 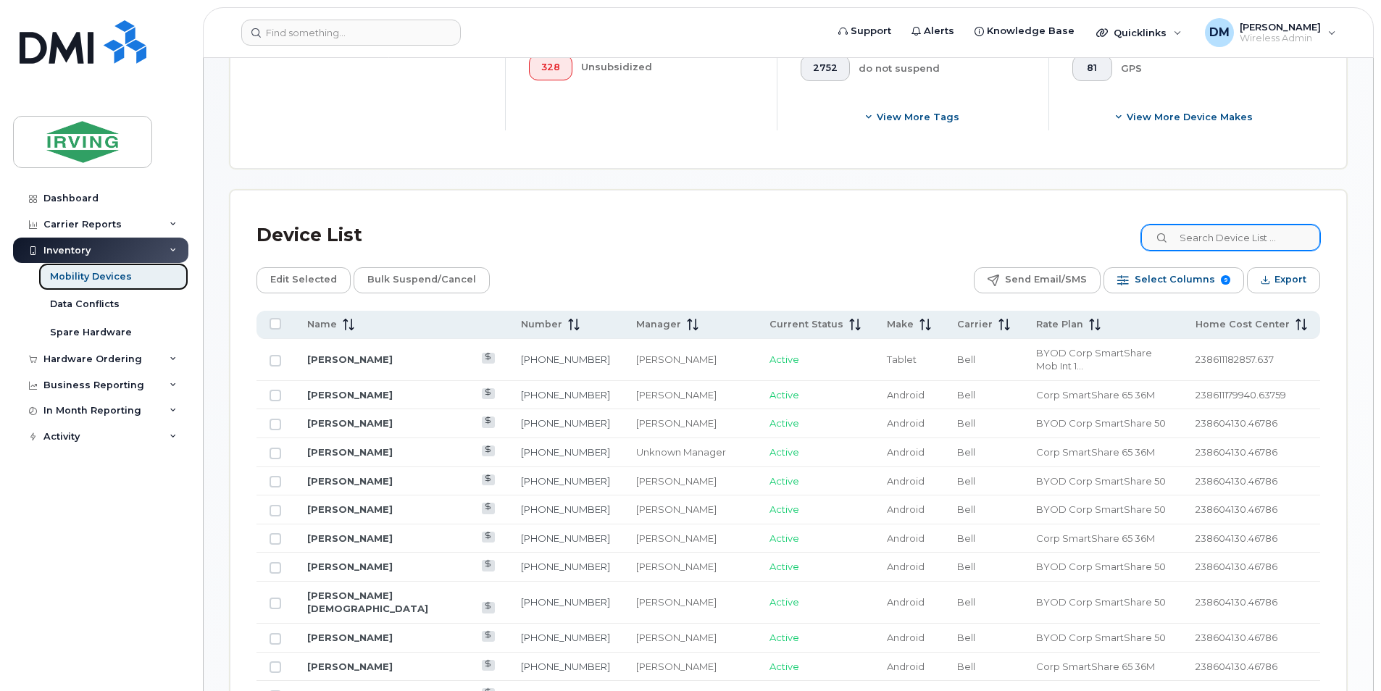 I want to click on button: 2752, so click(x=825, y=68).